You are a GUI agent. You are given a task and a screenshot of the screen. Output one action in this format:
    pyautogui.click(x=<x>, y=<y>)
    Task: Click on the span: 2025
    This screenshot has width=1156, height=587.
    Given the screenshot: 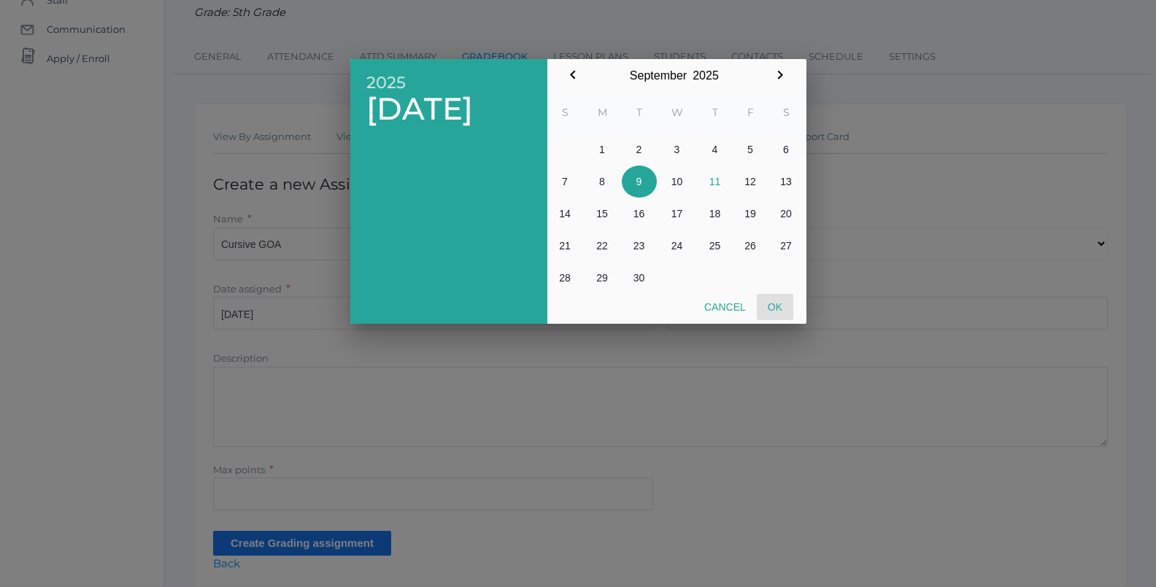 What is the action you would take?
    pyautogui.click(x=449, y=82)
    